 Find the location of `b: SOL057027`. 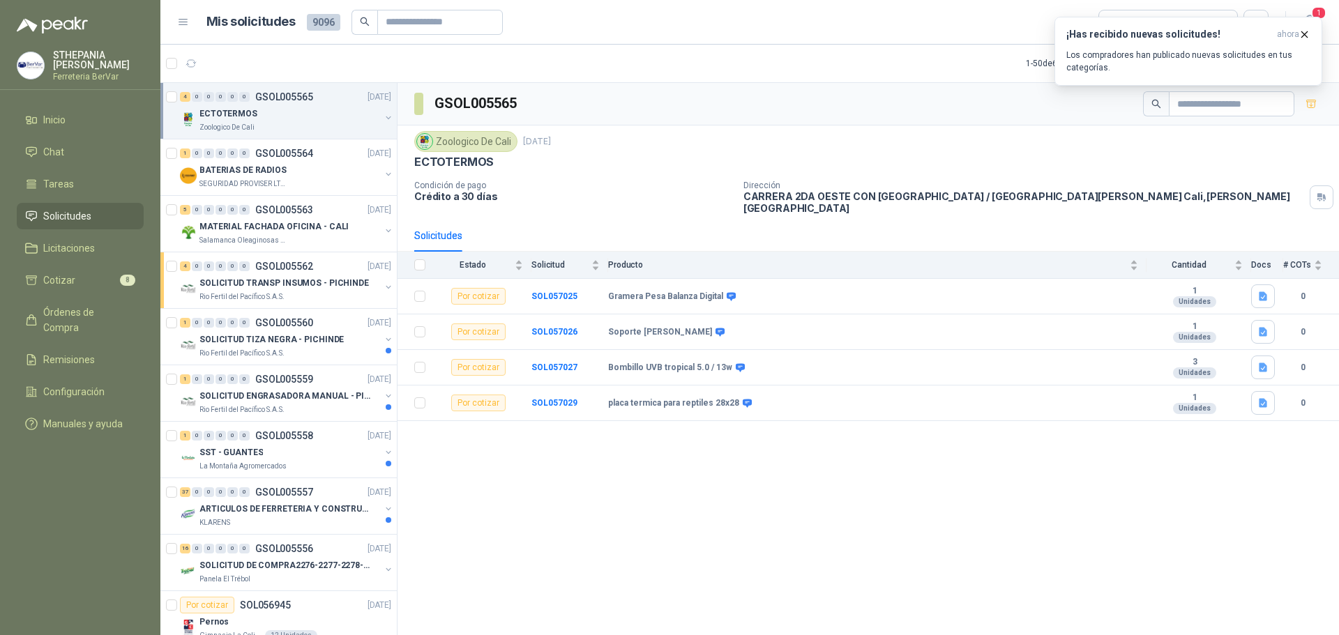

b: SOL057027 is located at coordinates (555, 368).